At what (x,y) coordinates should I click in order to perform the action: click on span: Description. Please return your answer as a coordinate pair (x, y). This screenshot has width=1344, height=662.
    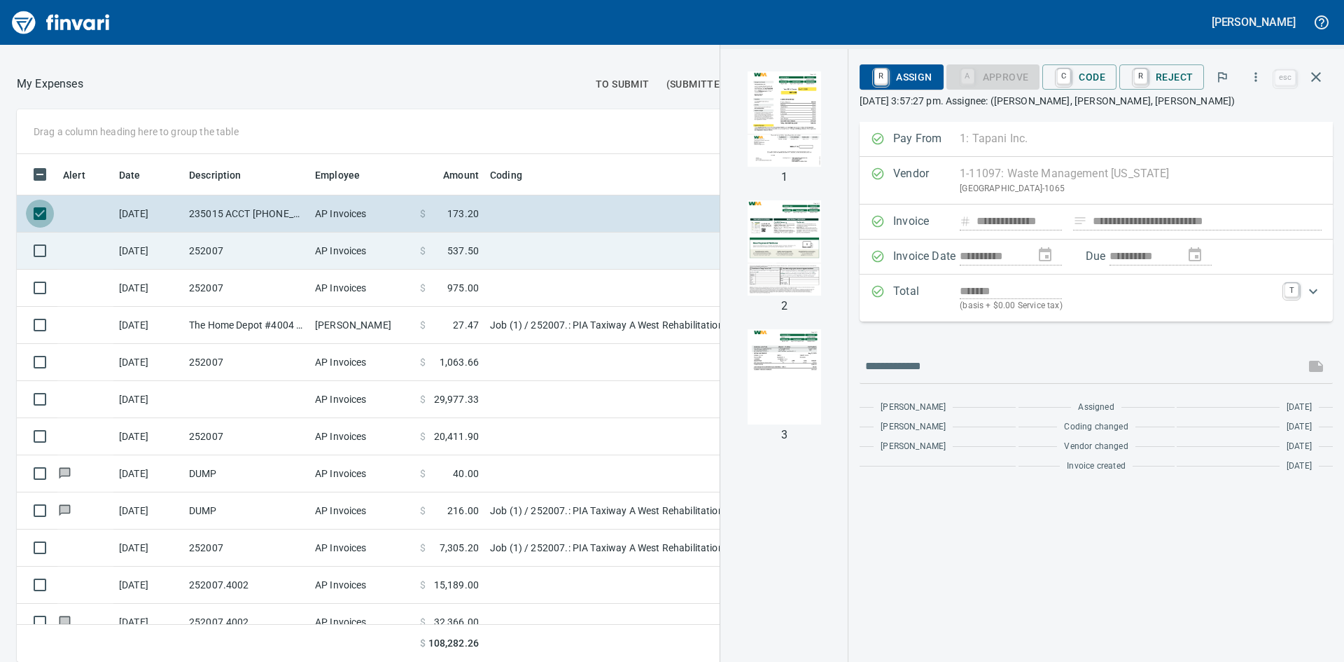
    Looking at the image, I should click on (224, 175).